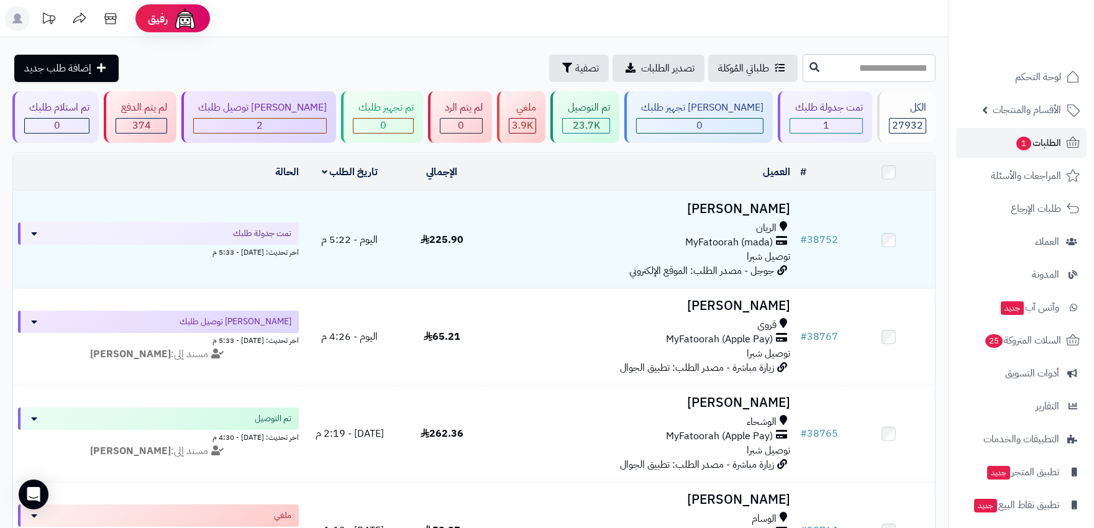 The image size is (1094, 528). Describe the element at coordinates (1022, 374) in the screenshot. I see `a: أدوات التسويق` at that location.